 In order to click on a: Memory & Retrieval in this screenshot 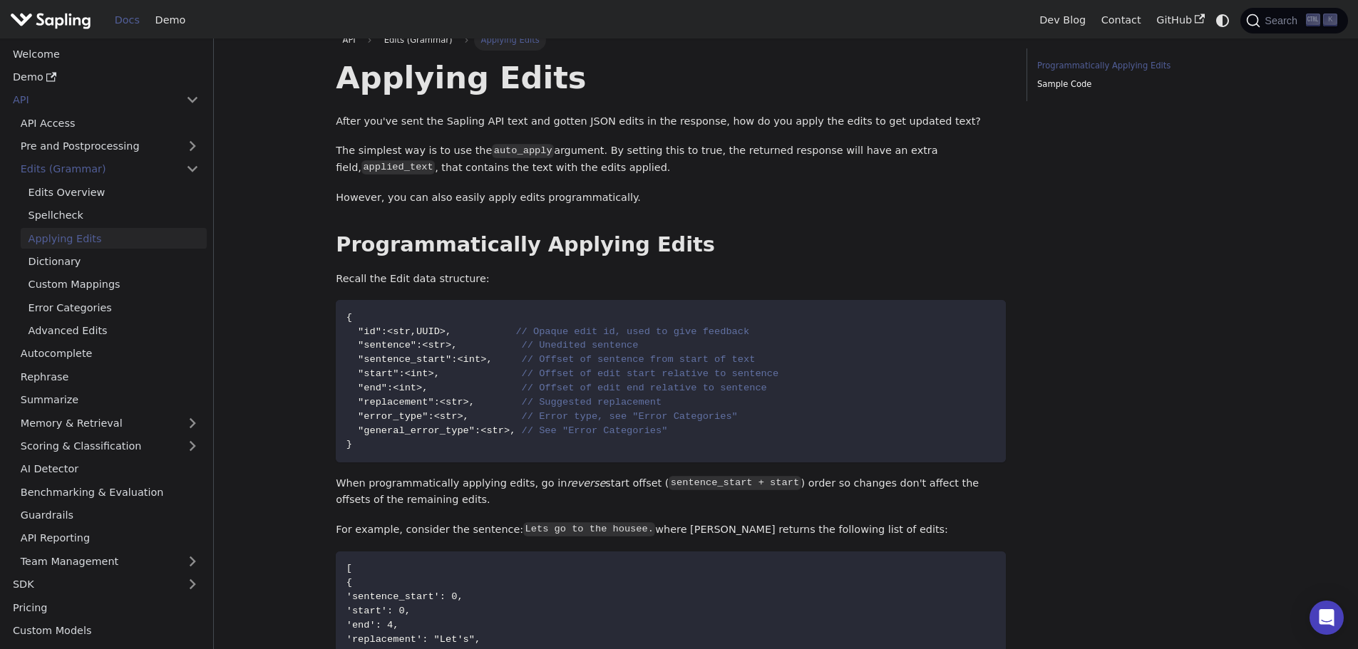, I will do `click(110, 423)`.